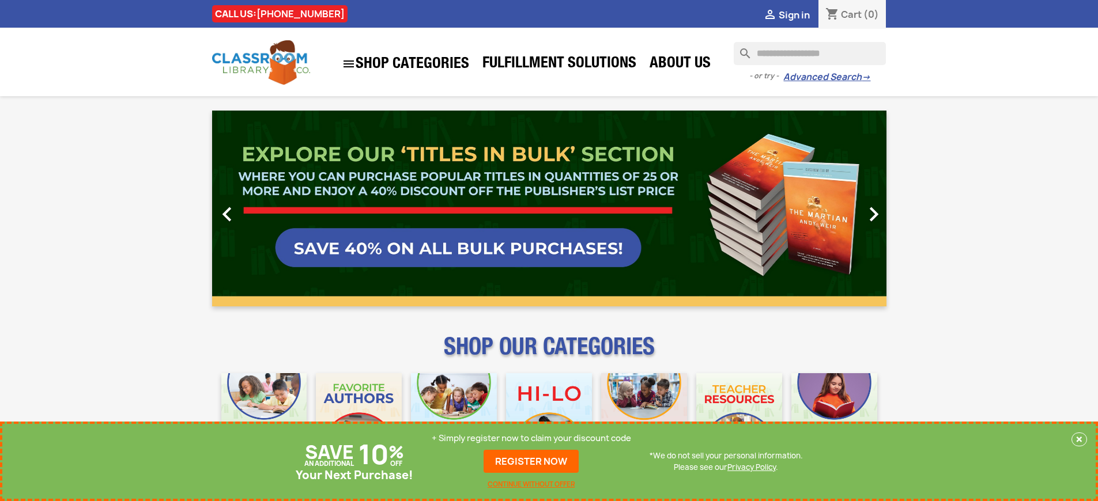 This screenshot has height=501, width=1098. I want to click on span: Sign in, so click(794, 15).